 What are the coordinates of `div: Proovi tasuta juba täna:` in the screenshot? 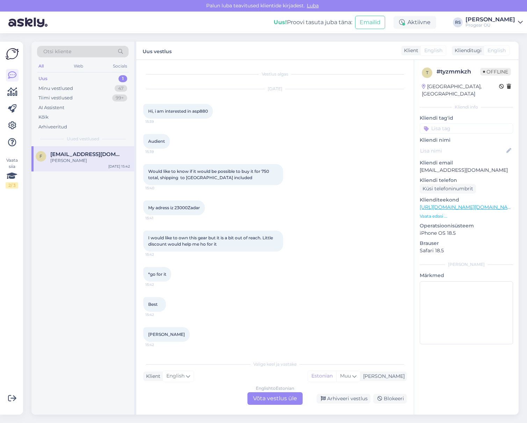 It's located at (313, 22).